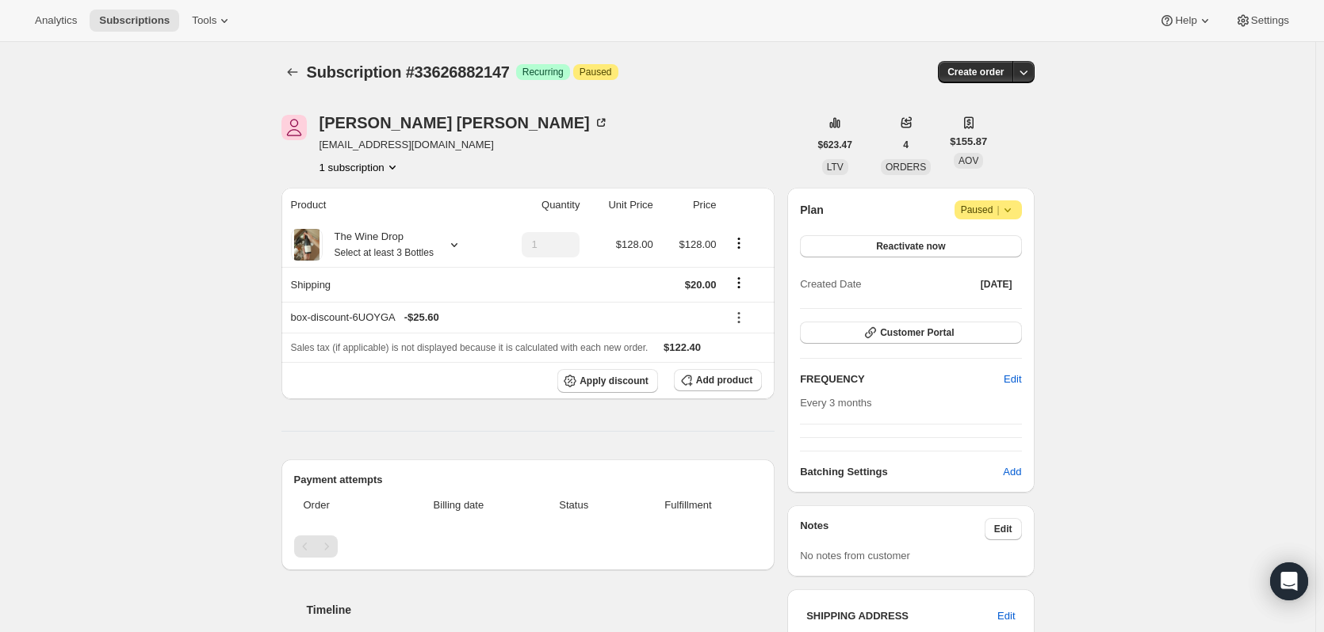  What do you see at coordinates (968, 161) in the screenshot?
I see `span: AOV` at bounding box center [968, 161].